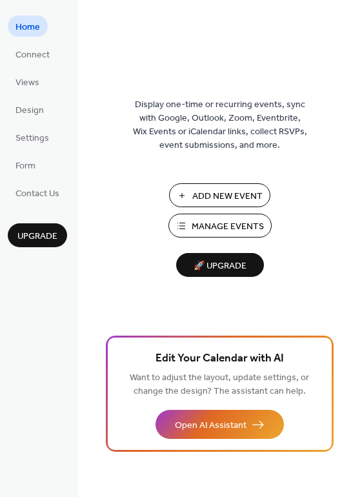  I want to click on a: Settings, so click(32, 137).